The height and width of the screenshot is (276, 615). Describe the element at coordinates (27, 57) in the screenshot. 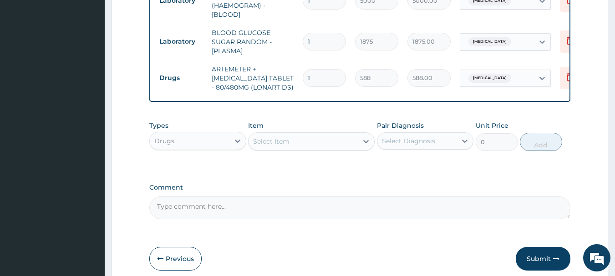

I see `img: d_794563401_company_1708531726252_794563401` at that location.